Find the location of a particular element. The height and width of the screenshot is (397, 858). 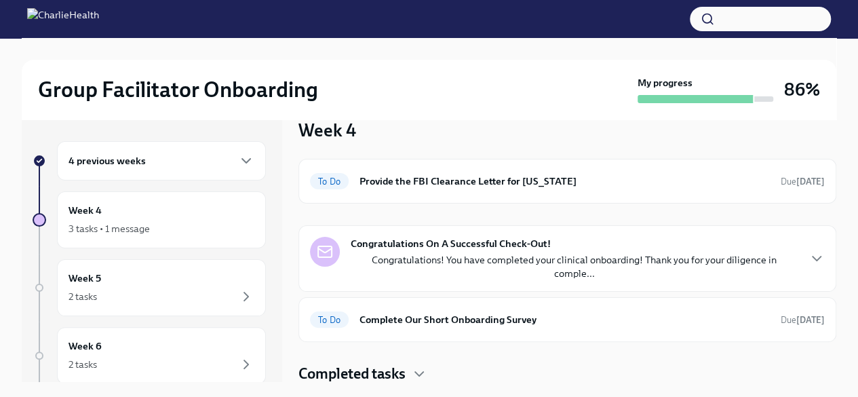

div: 3 tasks • 1 message is located at coordinates (109, 229).